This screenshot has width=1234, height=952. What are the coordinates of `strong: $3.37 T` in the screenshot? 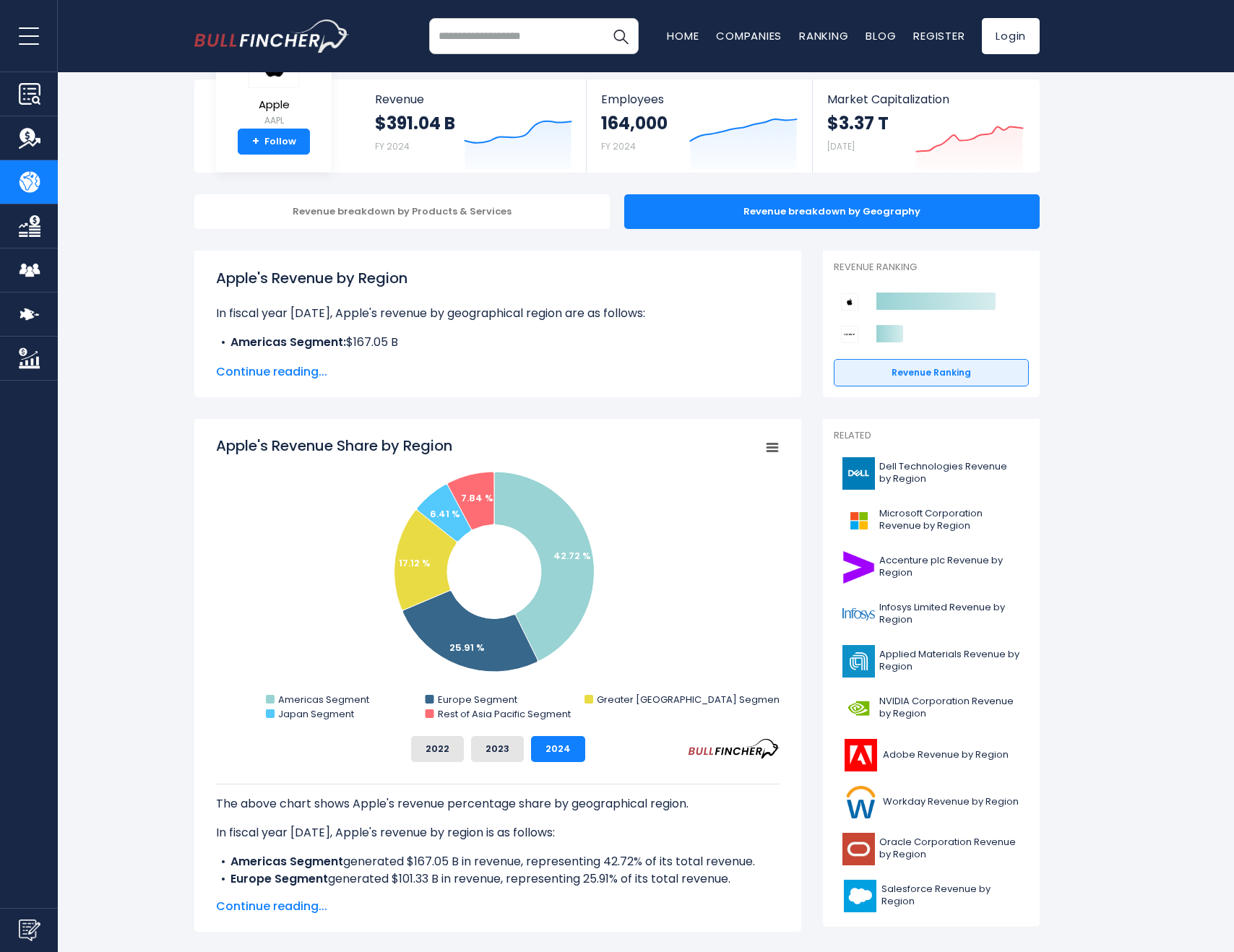 It's located at (858, 123).